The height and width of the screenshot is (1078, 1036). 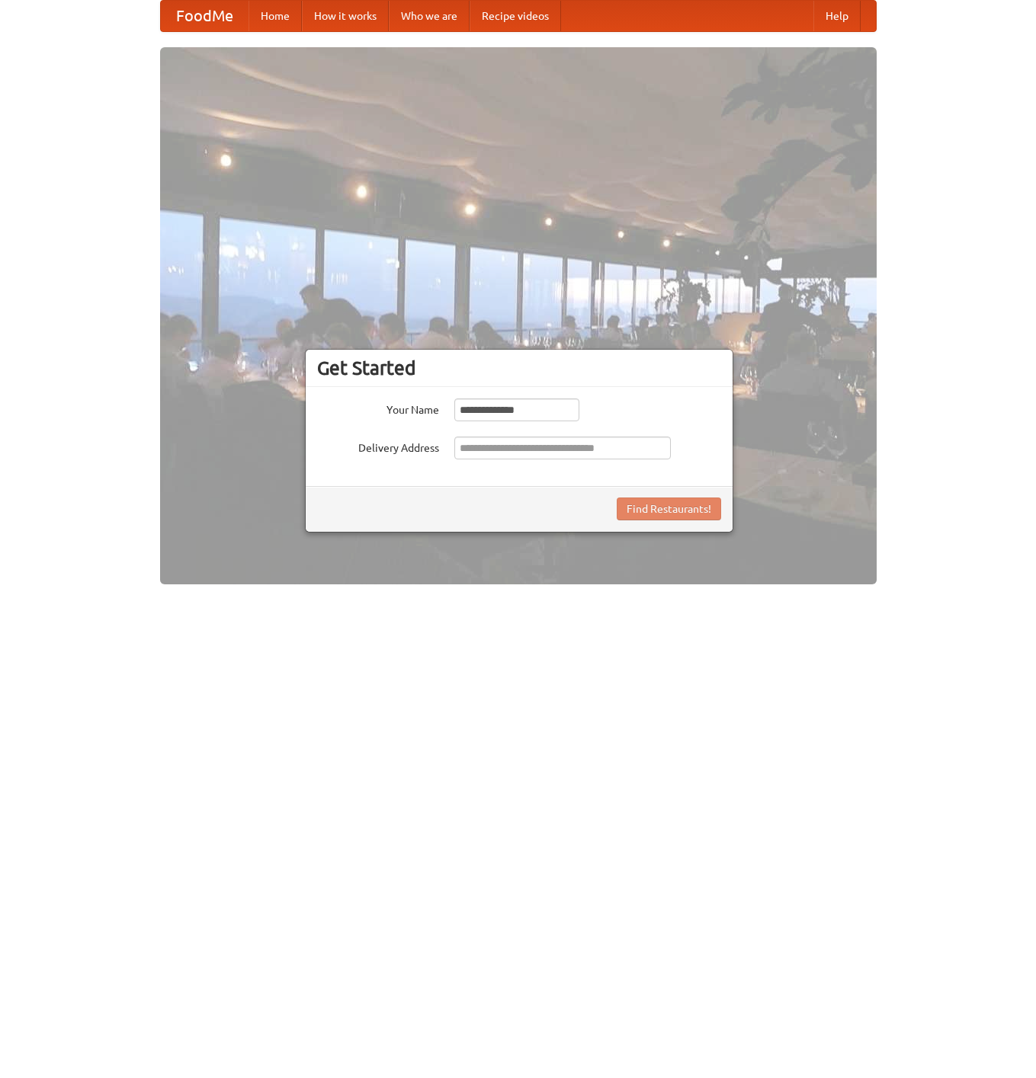 What do you see at coordinates (429, 16) in the screenshot?
I see `a: Who we are` at bounding box center [429, 16].